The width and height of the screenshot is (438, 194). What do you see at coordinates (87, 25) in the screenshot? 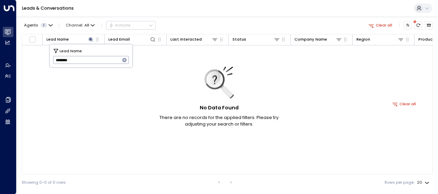
I see `span: All` at bounding box center [87, 25].